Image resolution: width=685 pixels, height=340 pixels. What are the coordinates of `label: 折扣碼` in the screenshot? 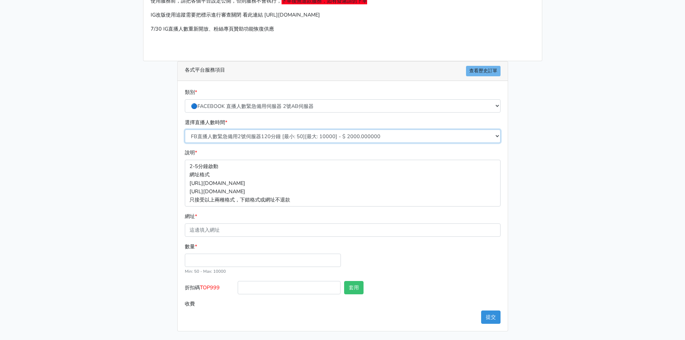 It's located at (210, 289).